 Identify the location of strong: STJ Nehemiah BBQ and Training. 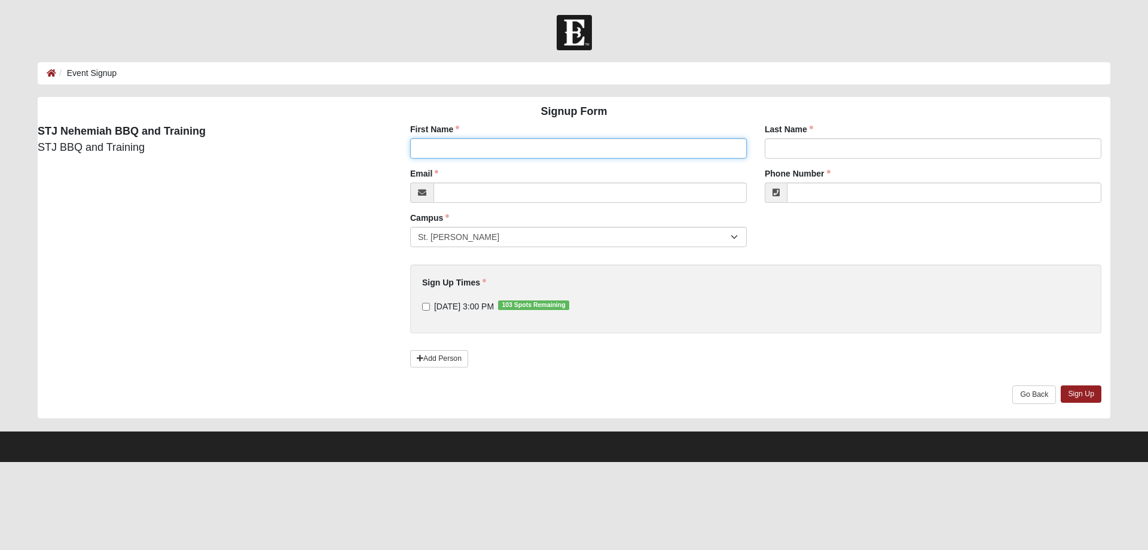
(121, 131).